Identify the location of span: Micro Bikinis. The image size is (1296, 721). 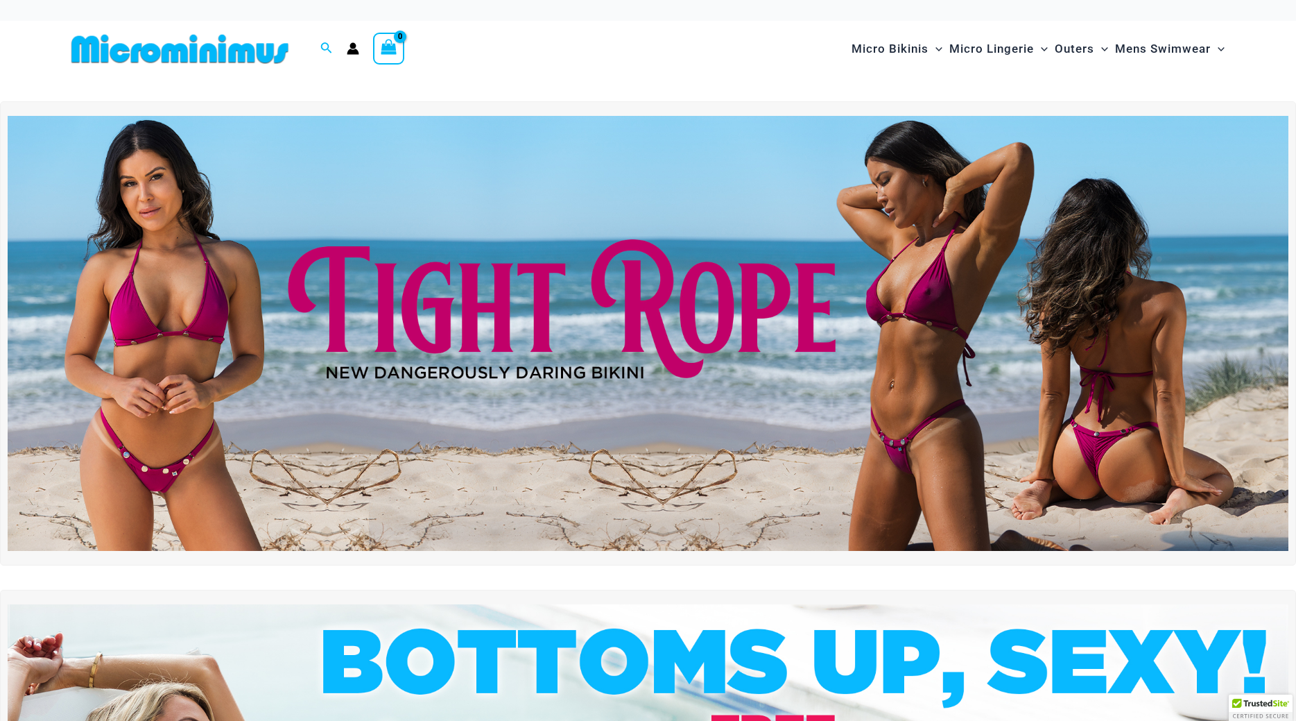
(890, 49).